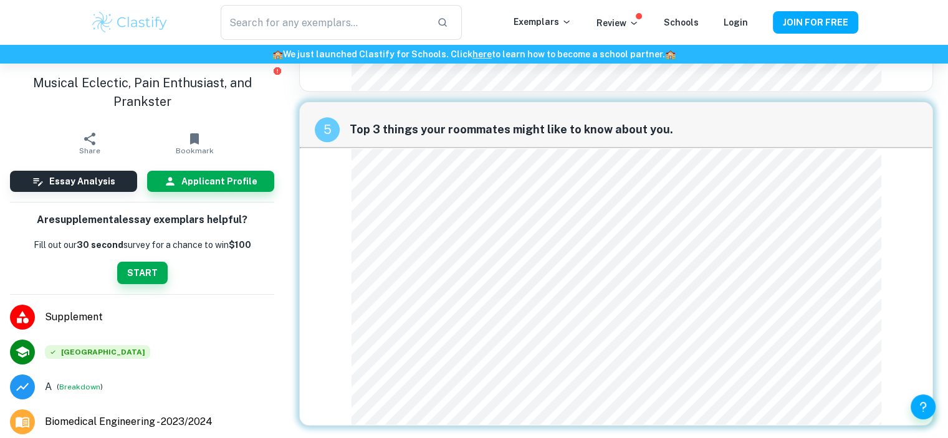 This screenshot has height=438, width=948. What do you see at coordinates (130, 22) in the screenshot?
I see `a: Clastify logo` at bounding box center [130, 22].